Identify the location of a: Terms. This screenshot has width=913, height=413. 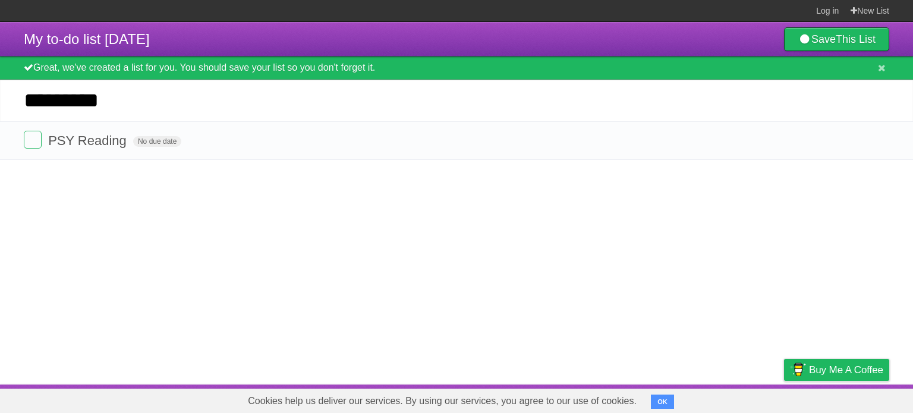
(742, 399).